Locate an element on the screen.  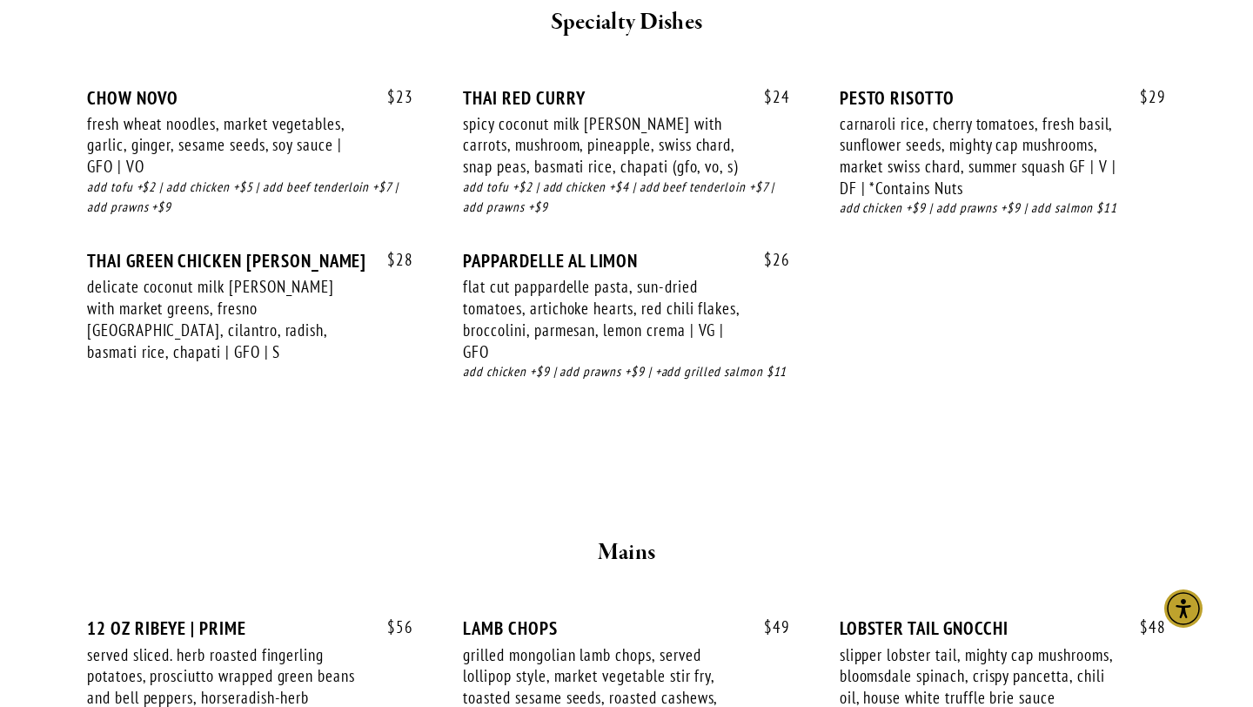
div: PESTO RISOTTO is located at coordinates (1003, 97).